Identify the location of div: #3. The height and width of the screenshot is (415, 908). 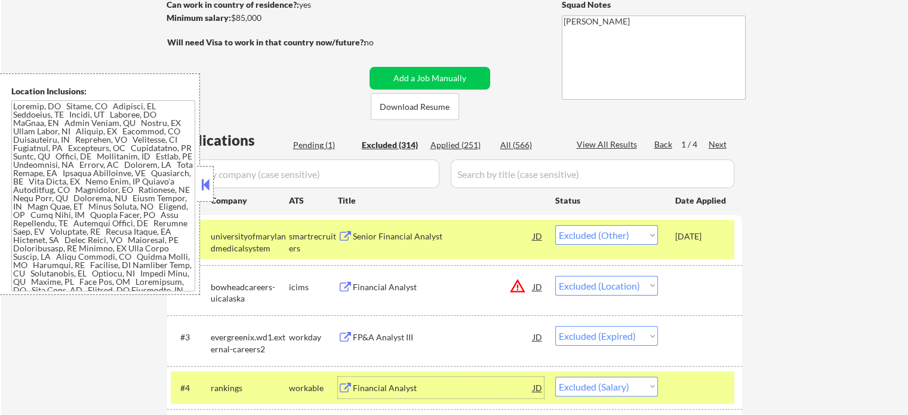
(190, 337).